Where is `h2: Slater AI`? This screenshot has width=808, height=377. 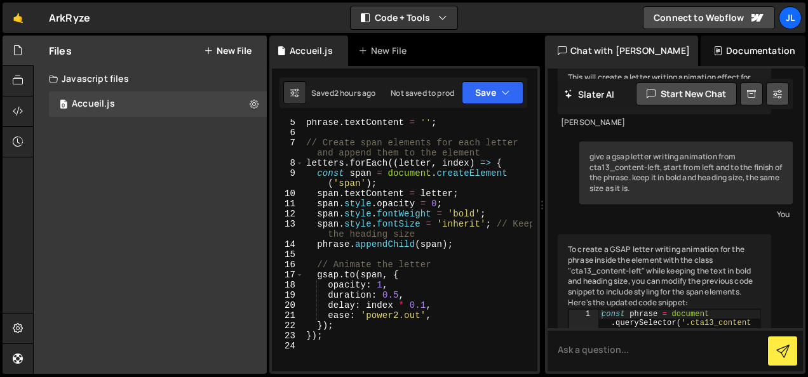
h2: Slater AI is located at coordinates (589, 94).